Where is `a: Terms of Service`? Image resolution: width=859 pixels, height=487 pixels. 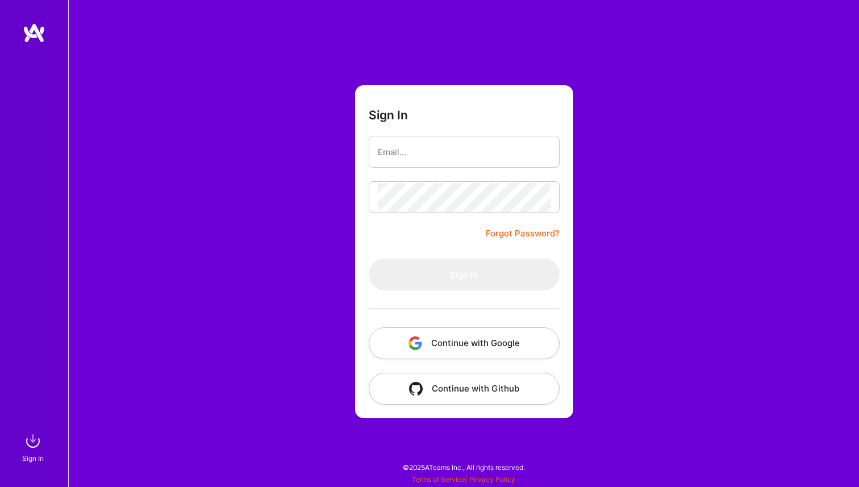 a: Terms of Service is located at coordinates (439, 479).